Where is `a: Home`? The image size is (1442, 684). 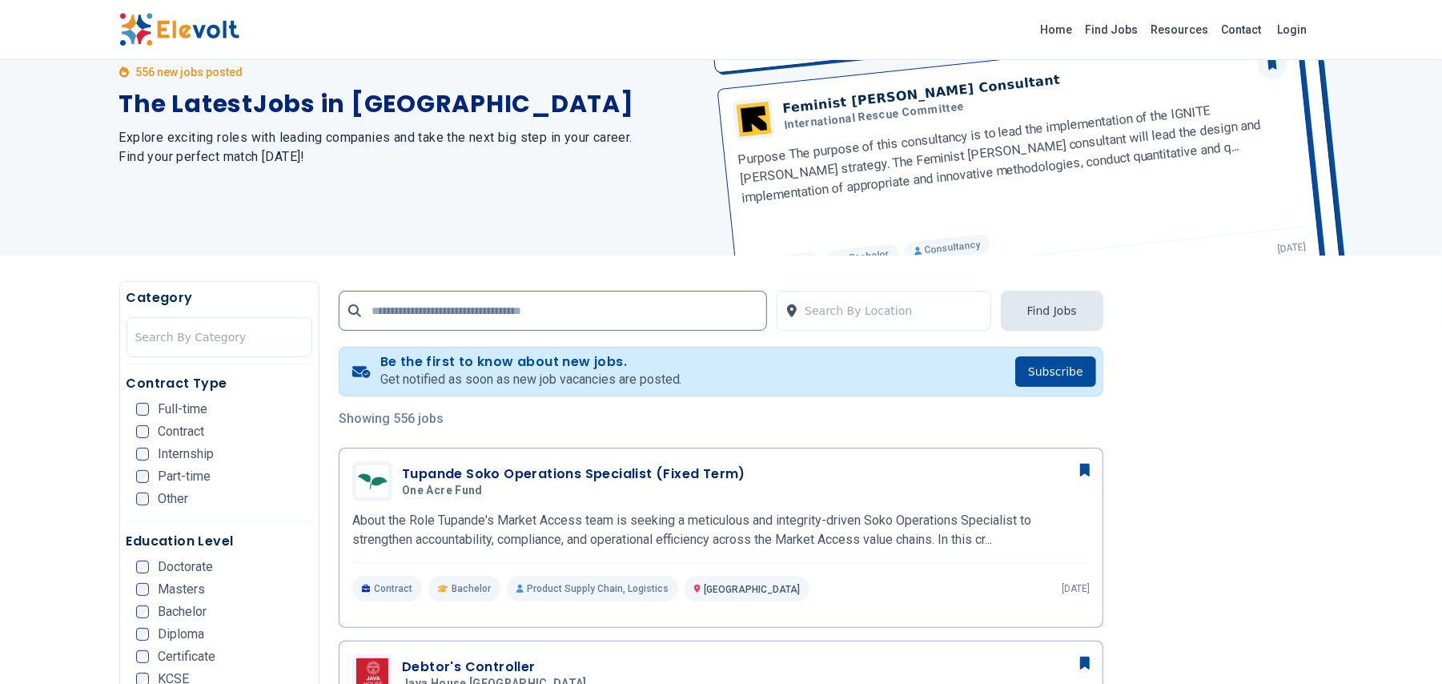
a: Home is located at coordinates (1057, 30).